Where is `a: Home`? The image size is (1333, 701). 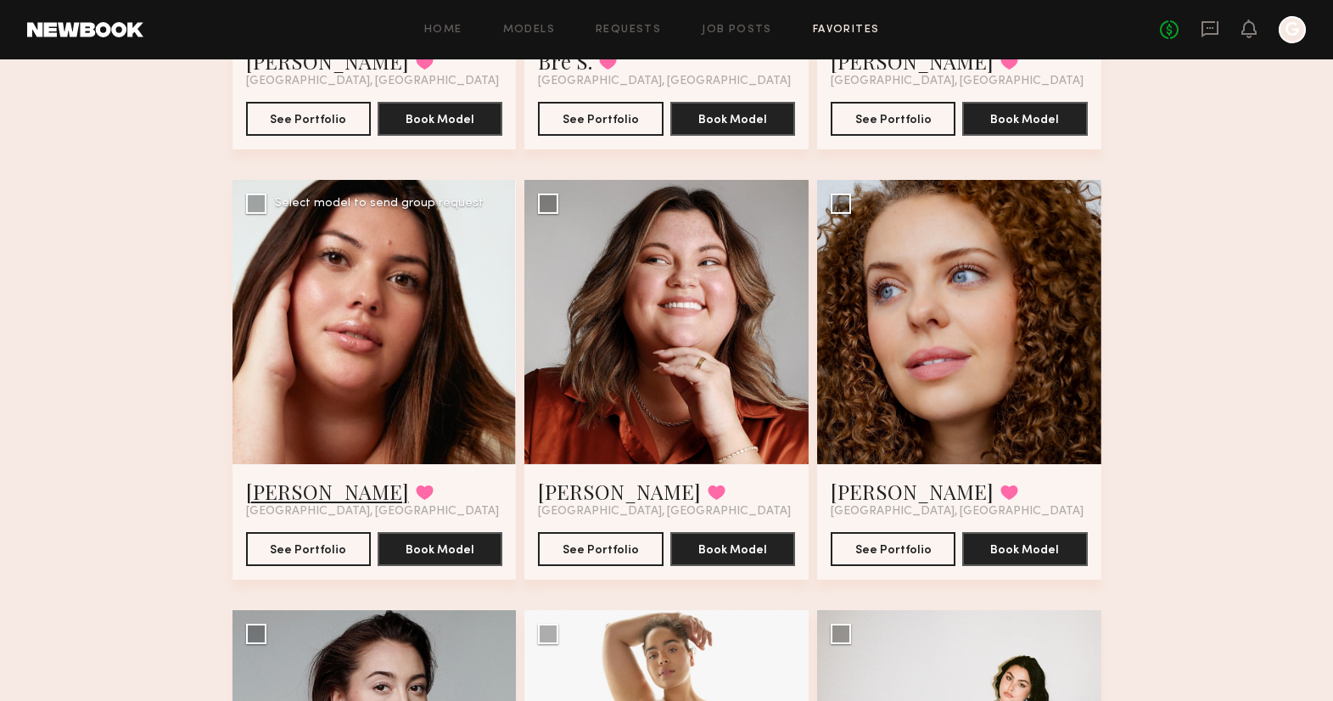
a: Home is located at coordinates (443, 30).